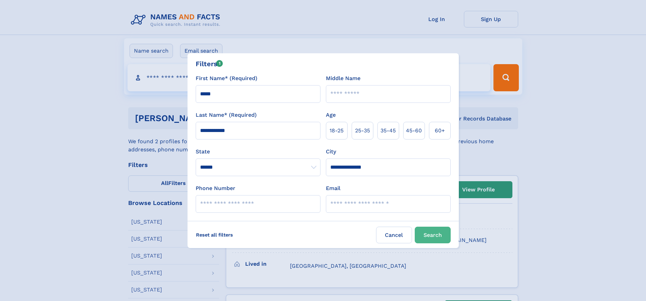 The width and height of the screenshot is (646, 301). Describe the element at coordinates (227, 78) in the screenshot. I see `label: First Name* (Required)` at that location.